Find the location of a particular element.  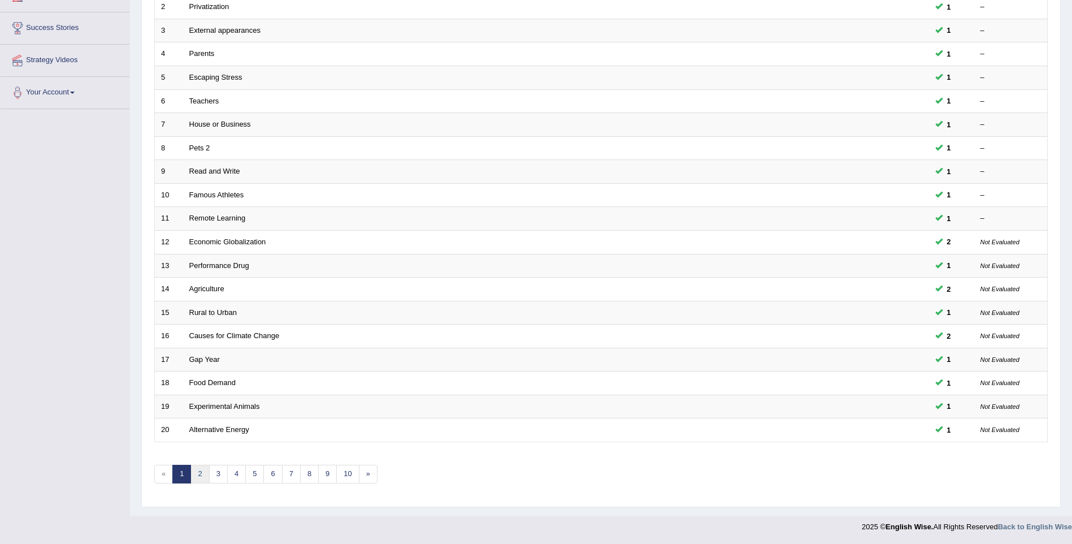

a: Back to English Wise is located at coordinates (1035, 526).